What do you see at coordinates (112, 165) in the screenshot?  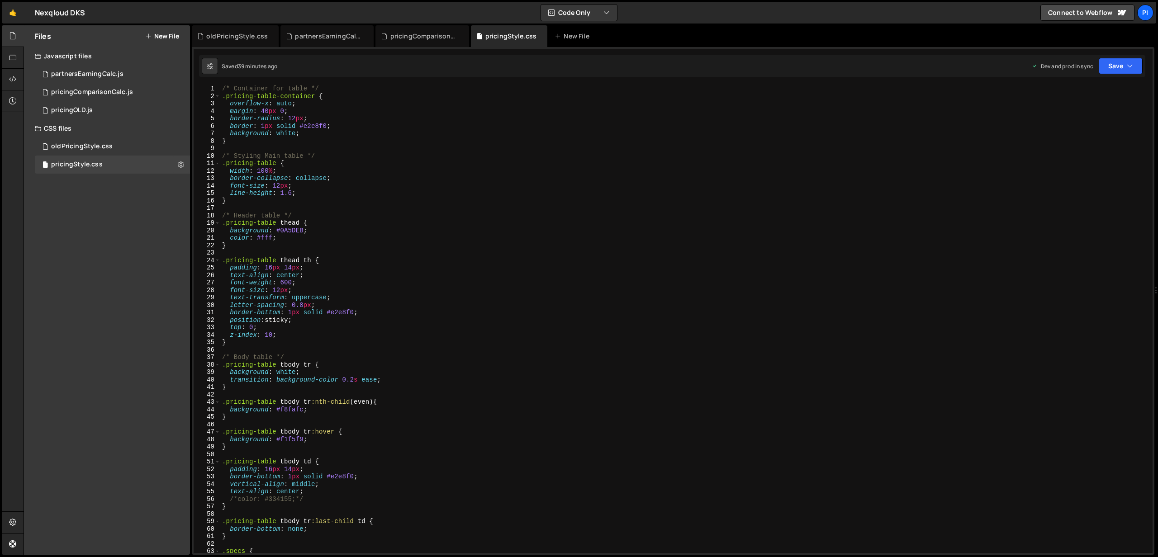 I see `div: 17183/47472.css` at bounding box center [112, 165].